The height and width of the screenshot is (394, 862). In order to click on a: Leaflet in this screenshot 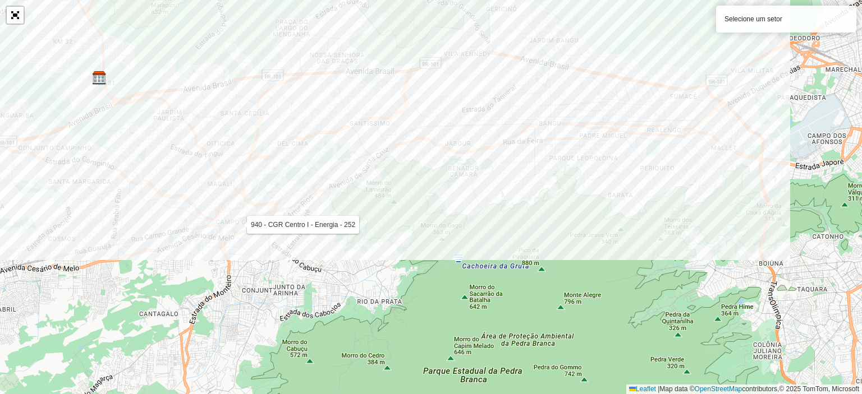, I will do `click(643, 389)`.